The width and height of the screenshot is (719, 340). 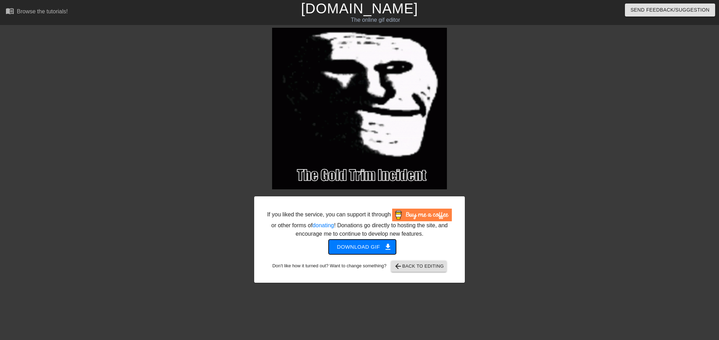 I want to click on img: Buy Me A Coffee, so click(x=422, y=215).